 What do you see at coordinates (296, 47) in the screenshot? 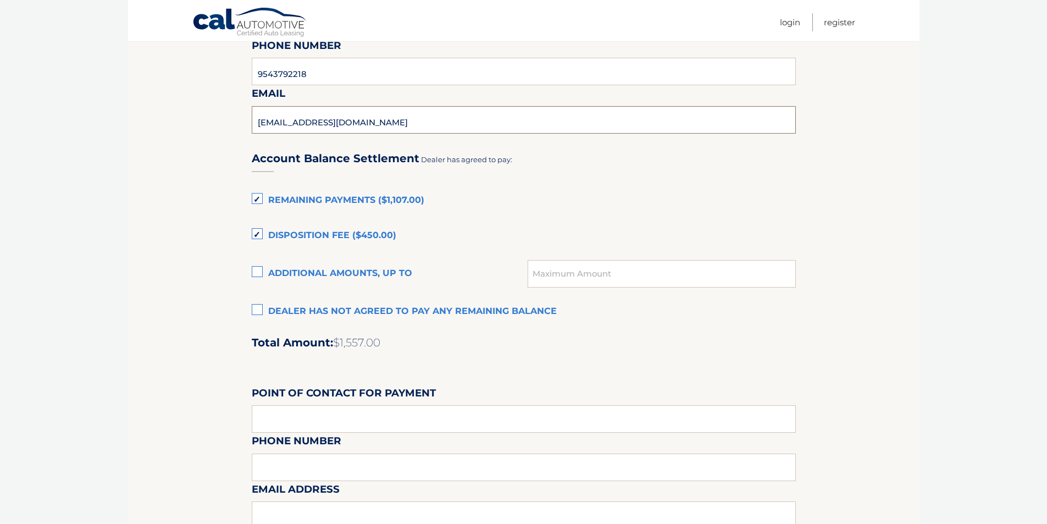
I see `label: Phone Number` at bounding box center [296, 47].